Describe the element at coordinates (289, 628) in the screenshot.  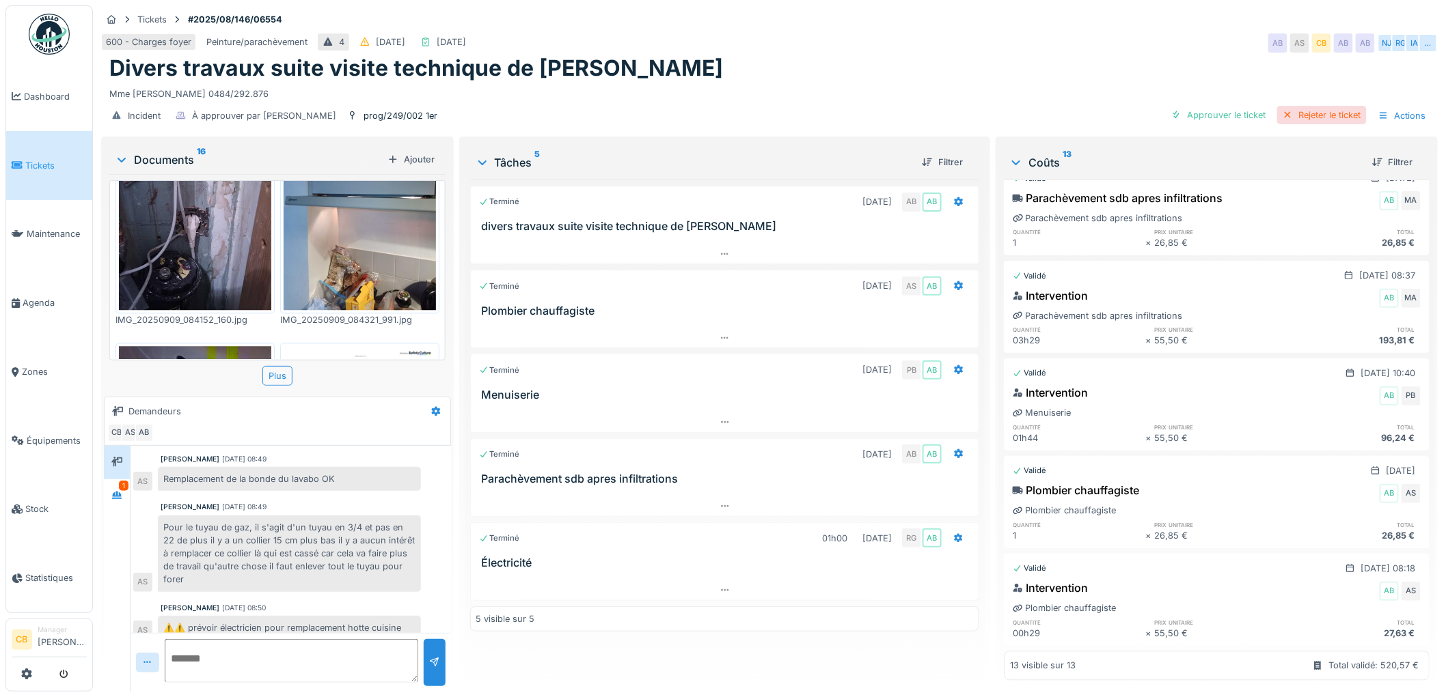
I see `div: ⚠️⚠️ prévoir électricien pour remplacement hotte cuisine` at that location.